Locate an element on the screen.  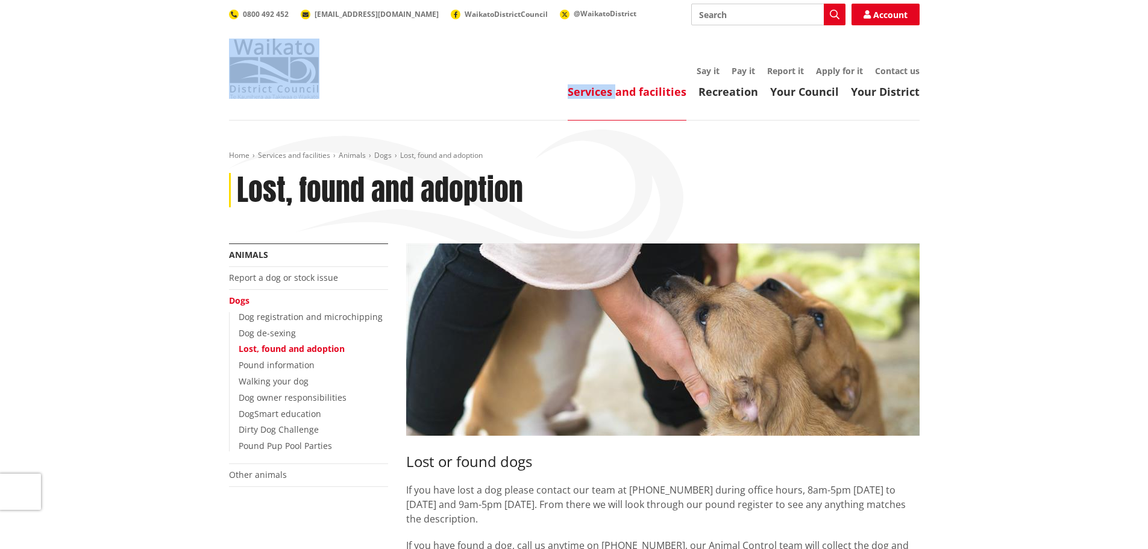
a: Apply for it is located at coordinates (839, 70).